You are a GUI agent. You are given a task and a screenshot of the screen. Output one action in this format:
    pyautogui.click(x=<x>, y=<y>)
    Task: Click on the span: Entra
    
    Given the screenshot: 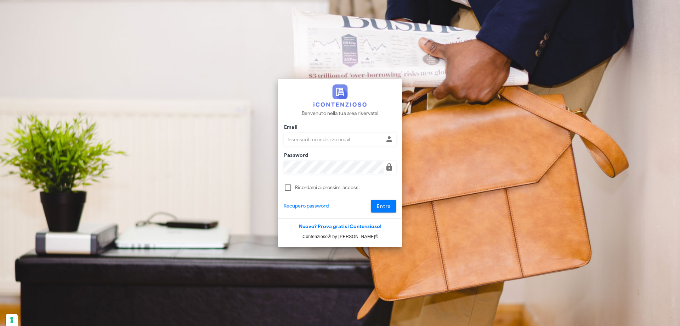 What is the action you would take?
    pyautogui.click(x=384, y=206)
    